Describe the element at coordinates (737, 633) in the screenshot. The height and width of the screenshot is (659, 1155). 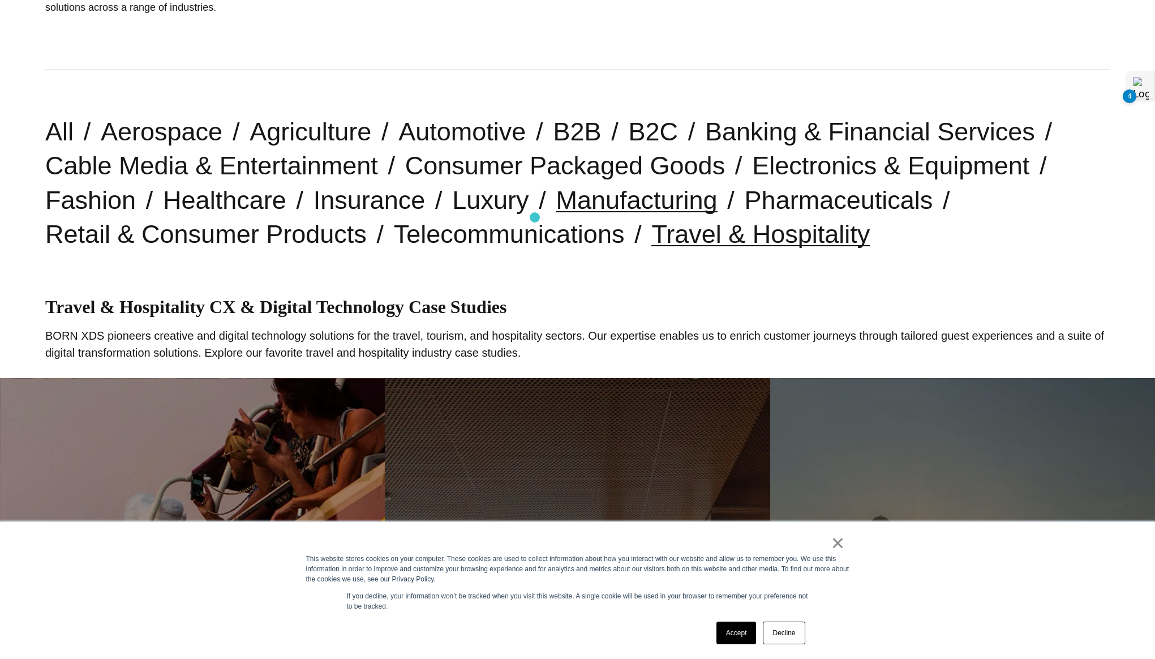
I see `a: Accept` at that location.